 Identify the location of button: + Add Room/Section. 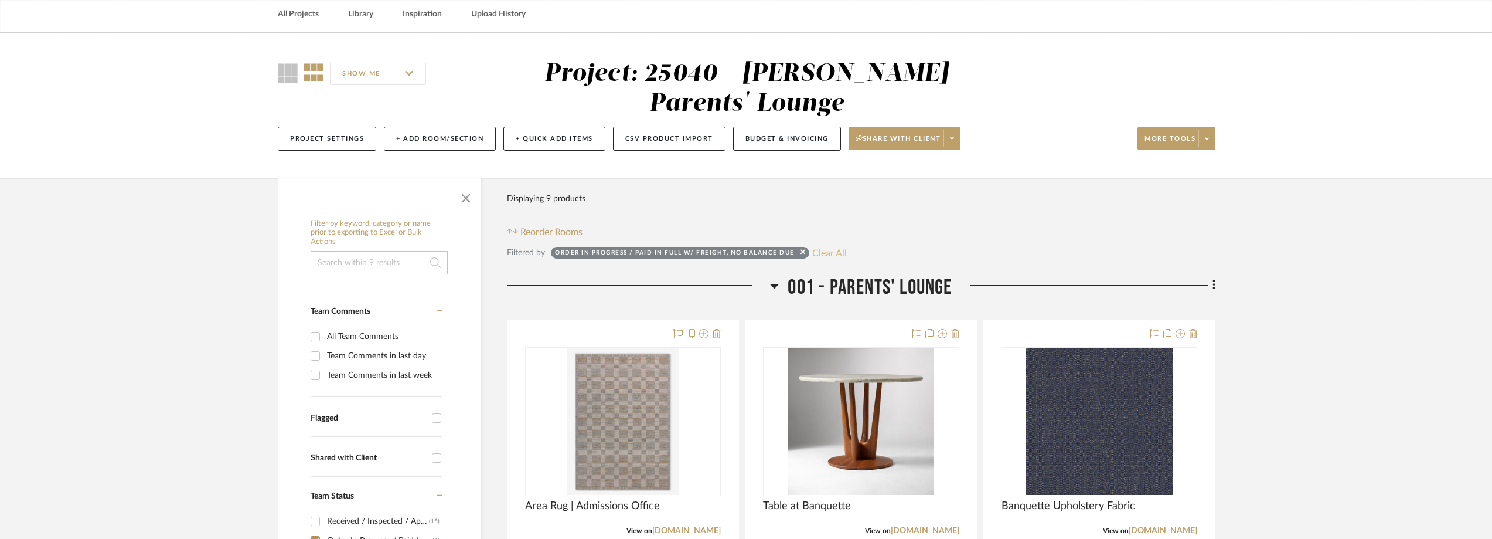
(439, 138).